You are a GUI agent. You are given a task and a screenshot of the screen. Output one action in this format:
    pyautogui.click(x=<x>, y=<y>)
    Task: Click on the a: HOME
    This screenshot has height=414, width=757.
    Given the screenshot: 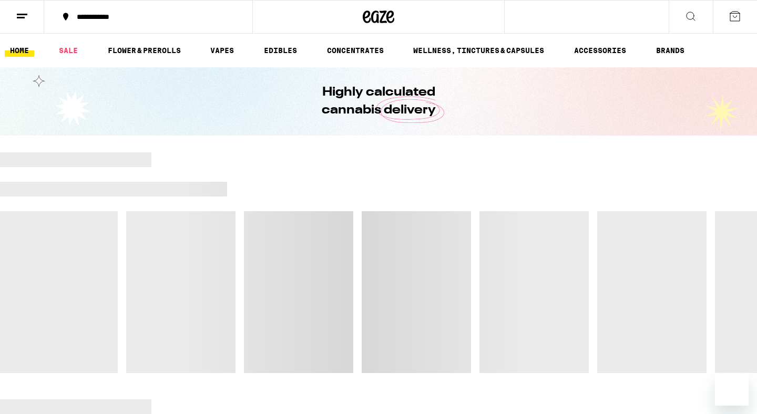 What is the action you would take?
    pyautogui.click(x=19, y=50)
    